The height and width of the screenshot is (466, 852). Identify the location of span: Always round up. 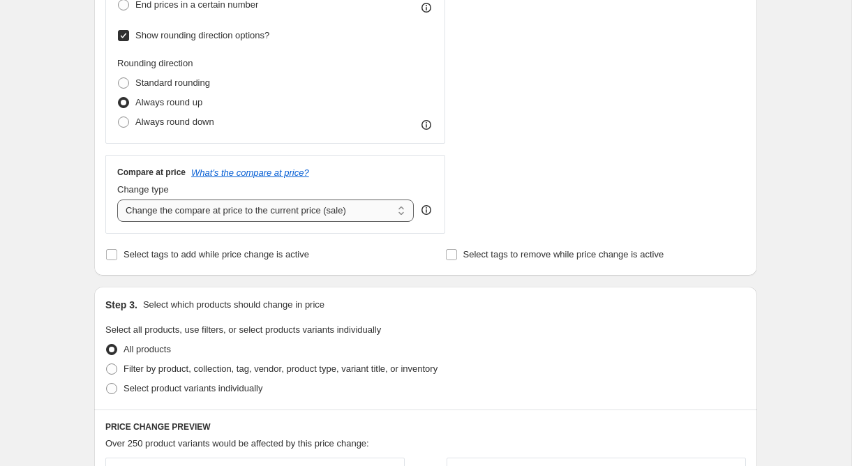
(169, 102).